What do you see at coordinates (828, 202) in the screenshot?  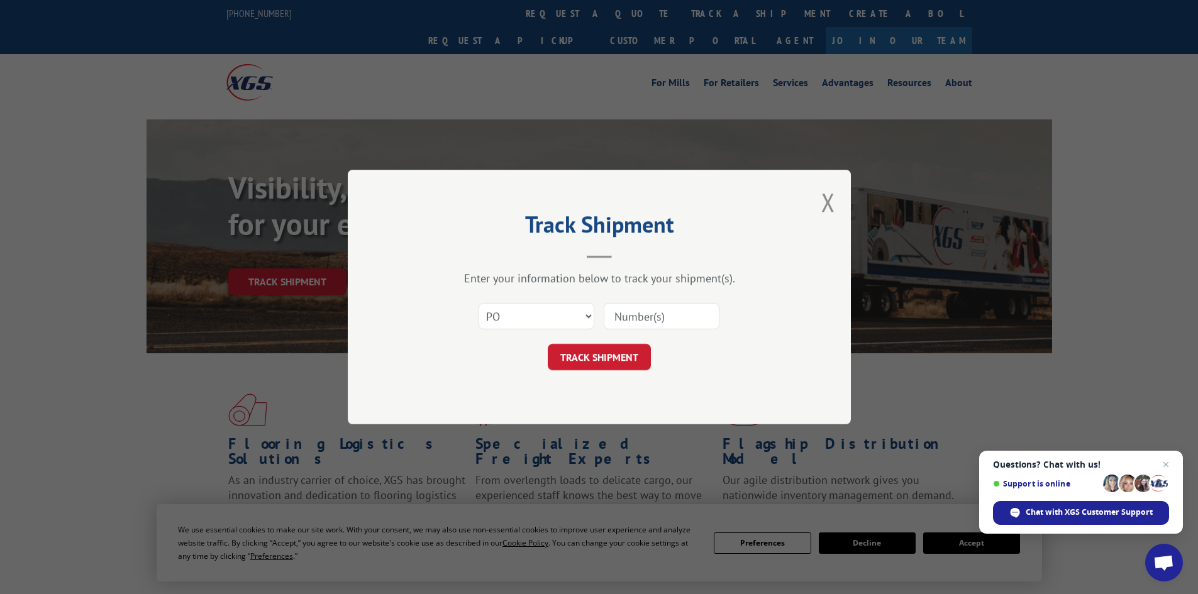 I see `button: Close modal` at bounding box center [828, 202].